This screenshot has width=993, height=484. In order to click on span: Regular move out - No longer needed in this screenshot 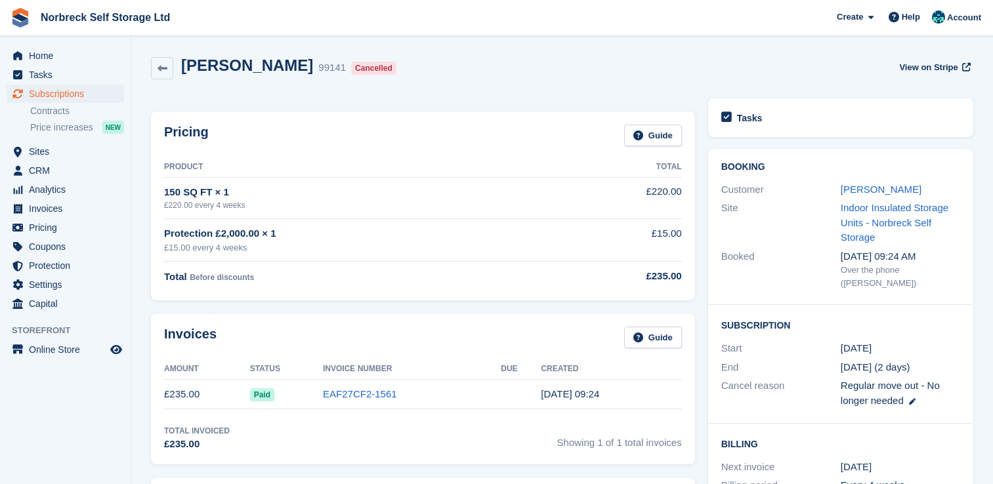, I will do `click(890, 393)`.